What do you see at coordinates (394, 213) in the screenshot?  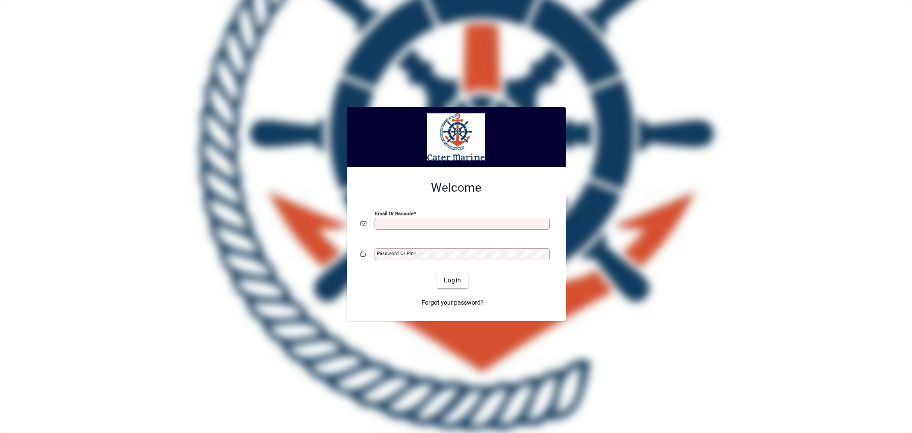 I see `mat-label: Email or Barcode` at bounding box center [394, 213].